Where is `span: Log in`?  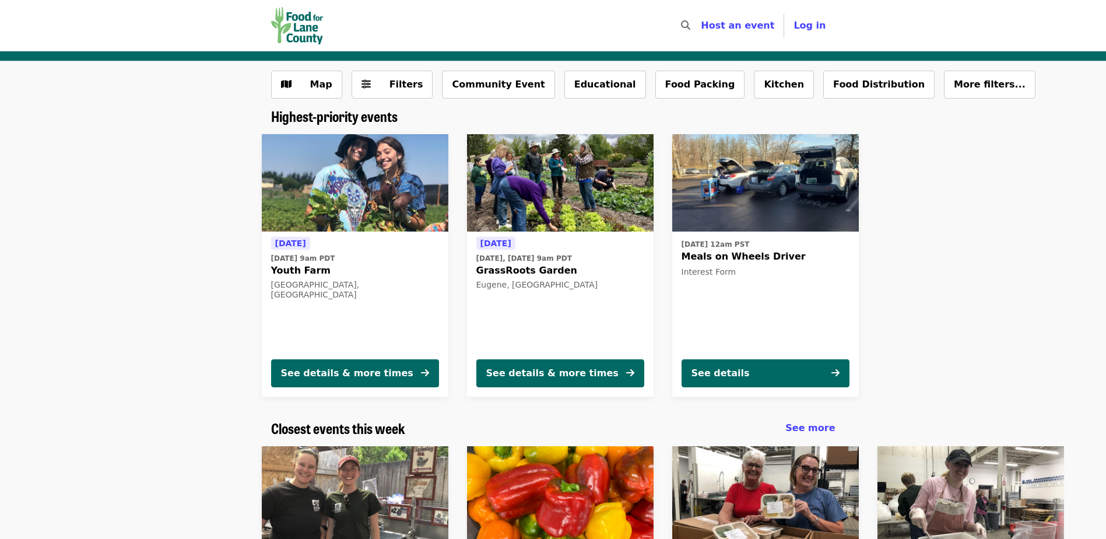
span: Log in is located at coordinates (809, 25).